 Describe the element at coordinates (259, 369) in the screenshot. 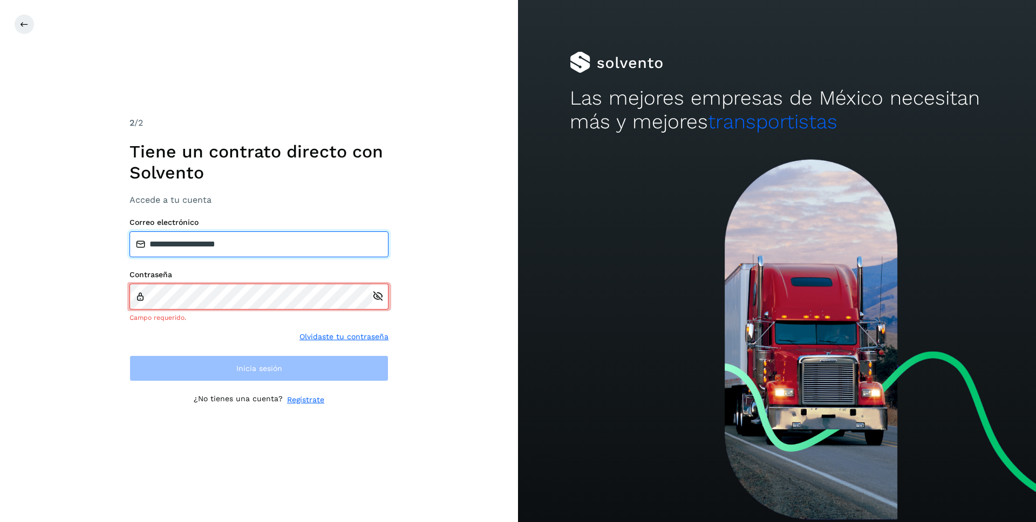

I see `button: Inicia sesión` at that location.